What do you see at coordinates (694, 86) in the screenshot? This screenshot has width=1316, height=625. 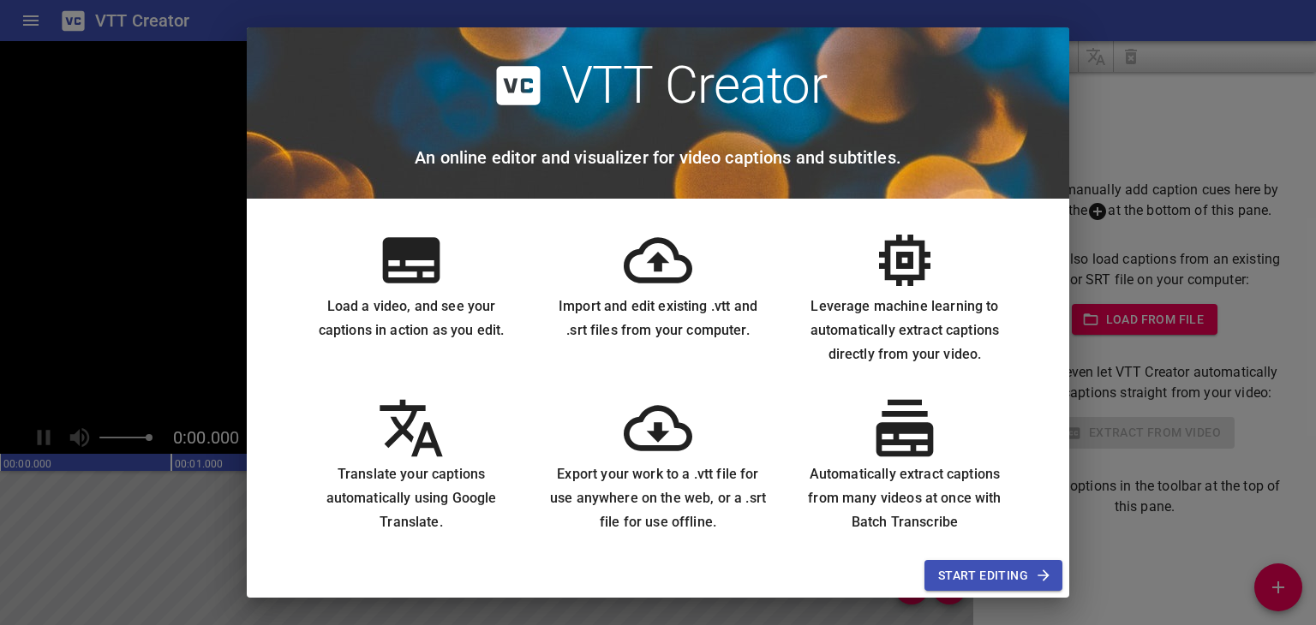 I see `h2: VTT Creator` at bounding box center [694, 86].